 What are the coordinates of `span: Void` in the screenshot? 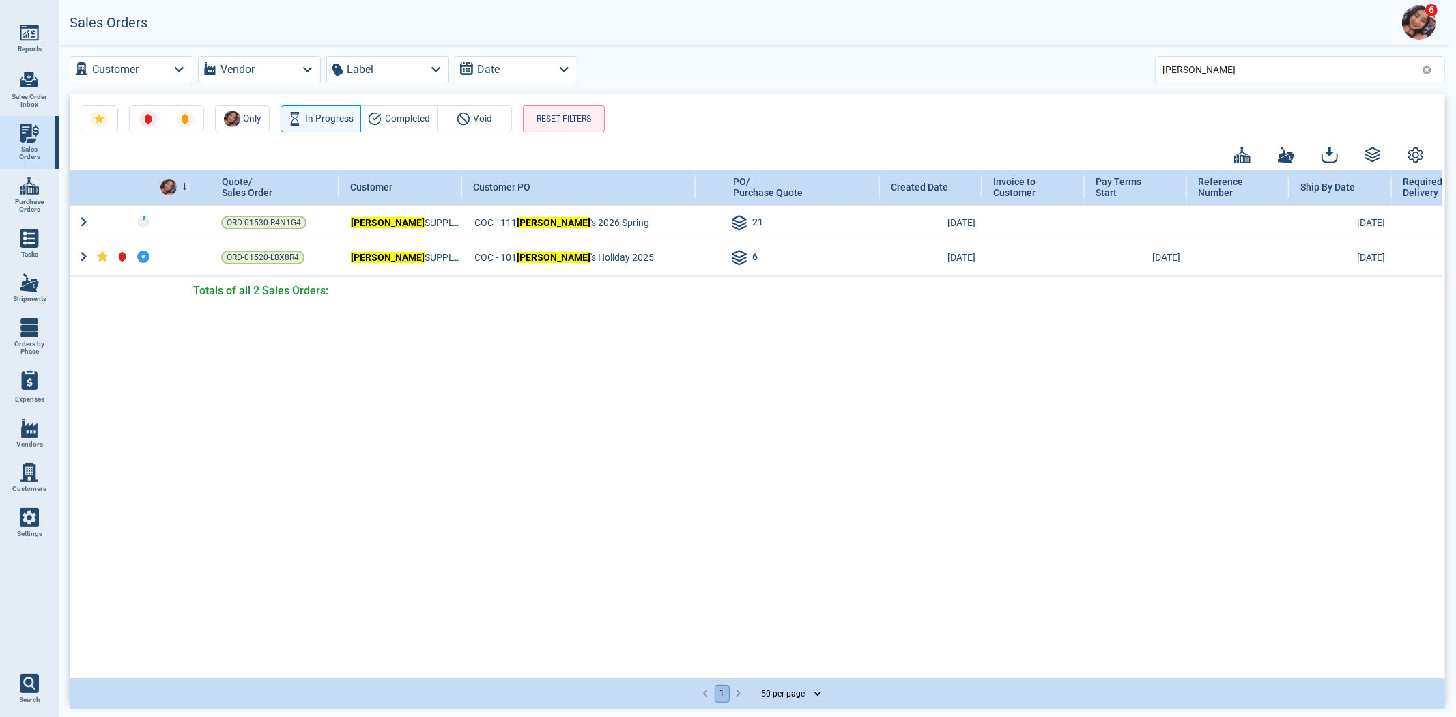 It's located at (483, 119).